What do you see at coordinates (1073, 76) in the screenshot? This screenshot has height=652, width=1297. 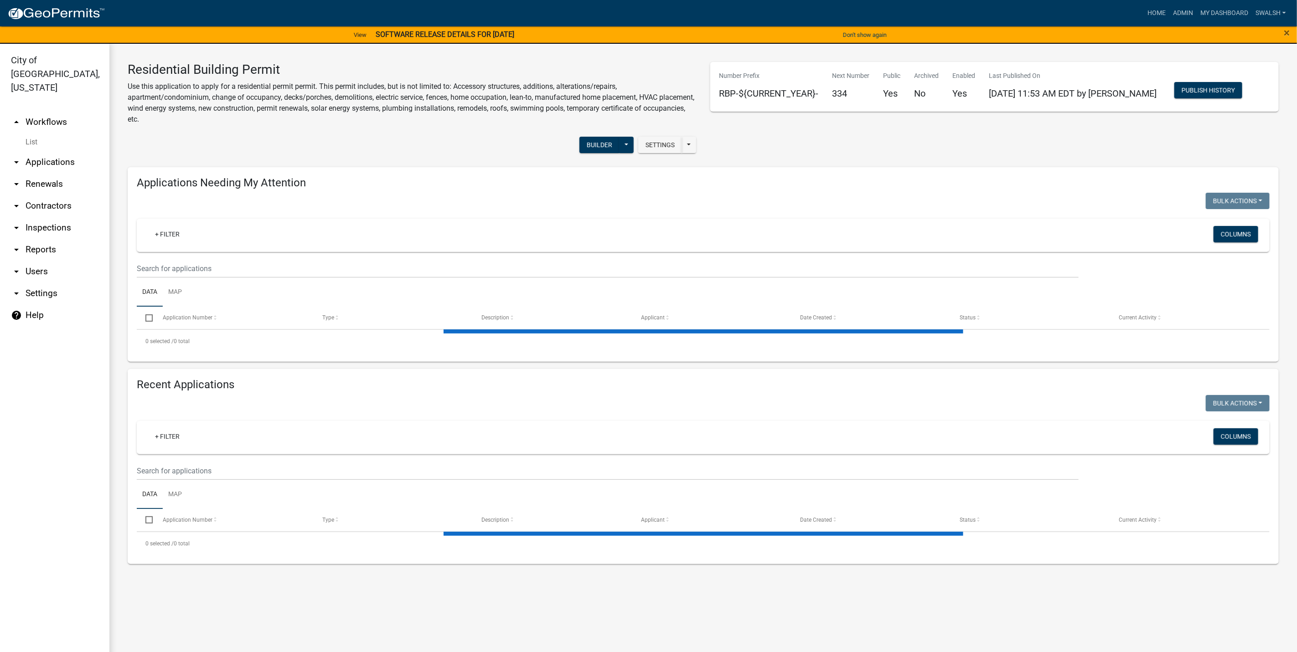 I see `p: Last Published On` at bounding box center [1073, 76].